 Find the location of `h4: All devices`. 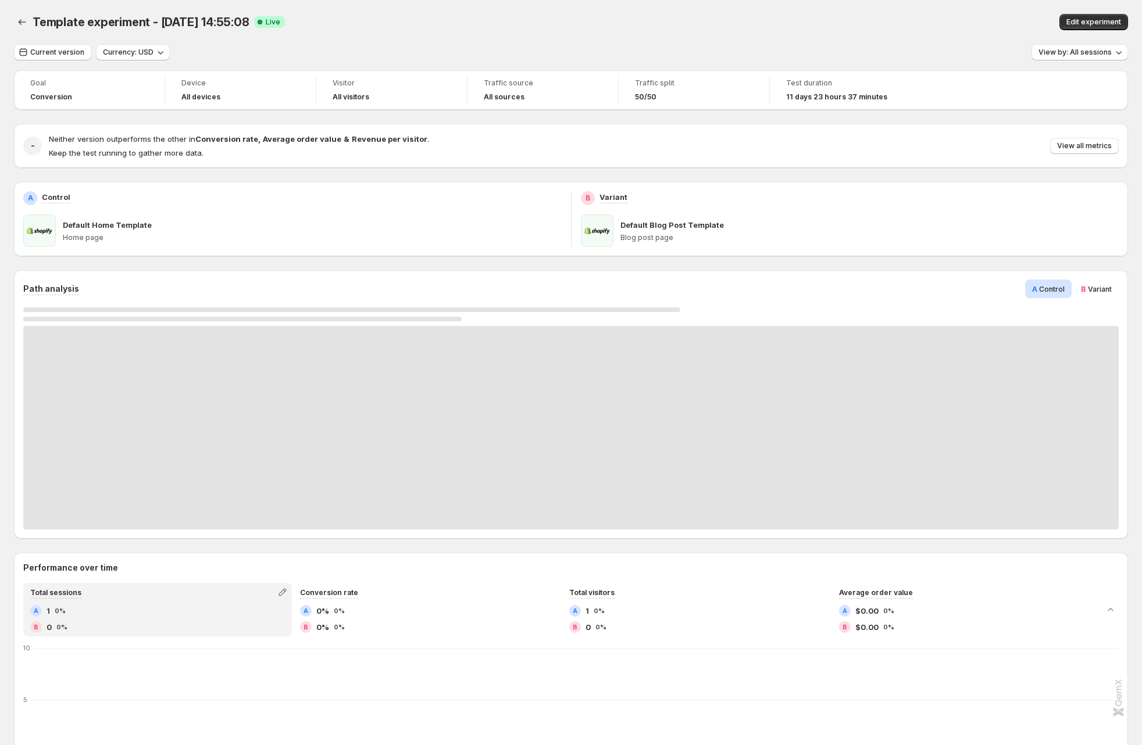

h4: All devices is located at coordinates (201, 97).